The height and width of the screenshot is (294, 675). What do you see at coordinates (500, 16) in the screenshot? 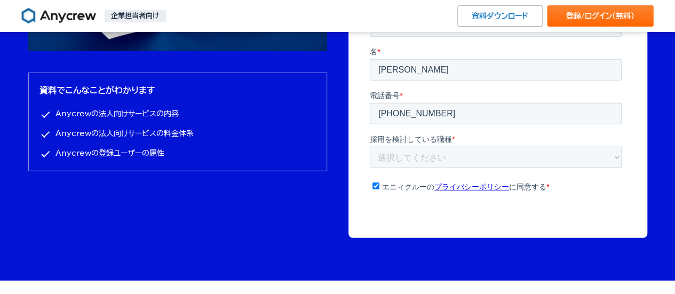
I see `a: 資料ダウンロード` at bounding box center [500, 16].